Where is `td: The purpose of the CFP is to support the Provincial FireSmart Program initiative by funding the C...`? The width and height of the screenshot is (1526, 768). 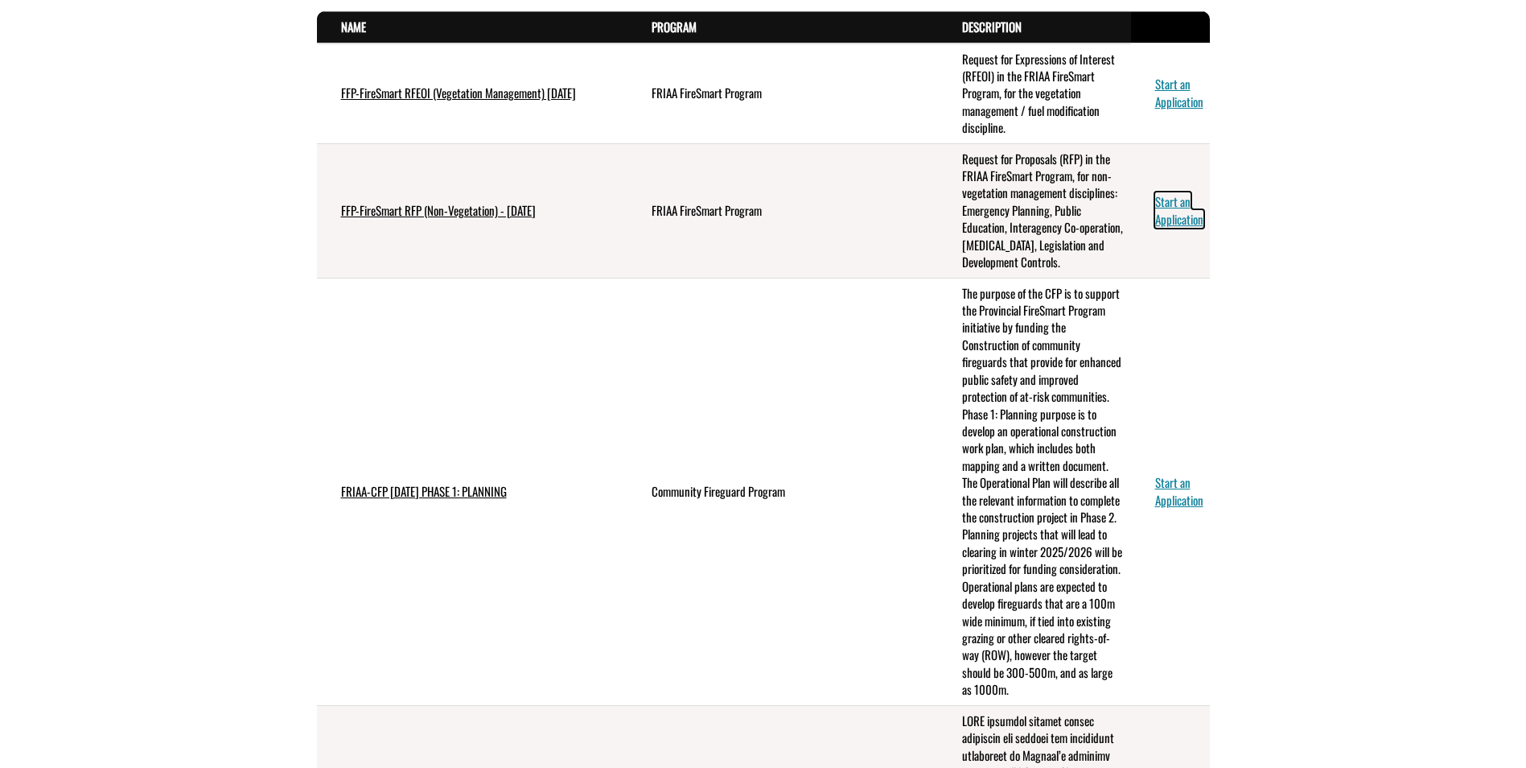 td: The purpose of the CFP is to support the Provincial FireSmart Program initiative by funding the C... is located at coordinates (1035, 491).